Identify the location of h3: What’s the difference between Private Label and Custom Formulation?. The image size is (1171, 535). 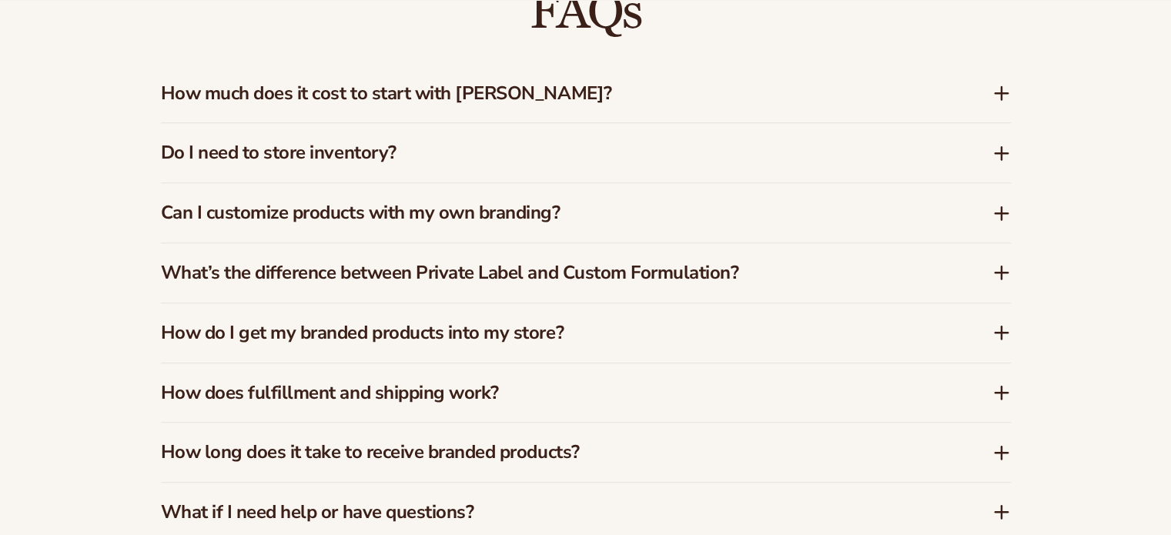
(553, 273).